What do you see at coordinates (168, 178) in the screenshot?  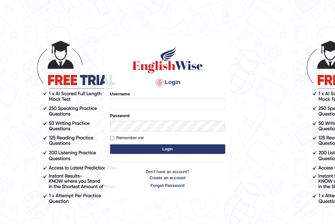 I see `a: Create an account` at bounding box center [168, 178].